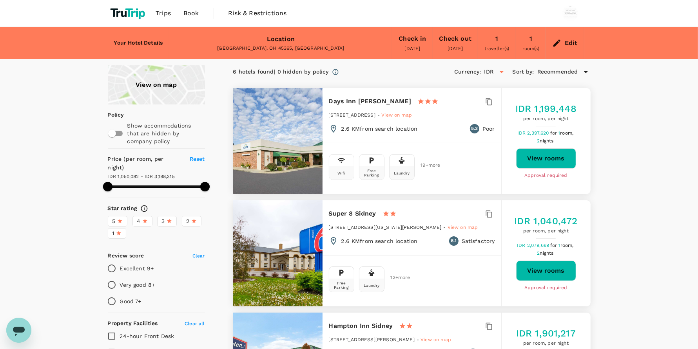  What do you see at coordinates (361, 326) in the screenshot?
I see `h6: Hampton Inn Sidney` at bounding box center [361, 326].